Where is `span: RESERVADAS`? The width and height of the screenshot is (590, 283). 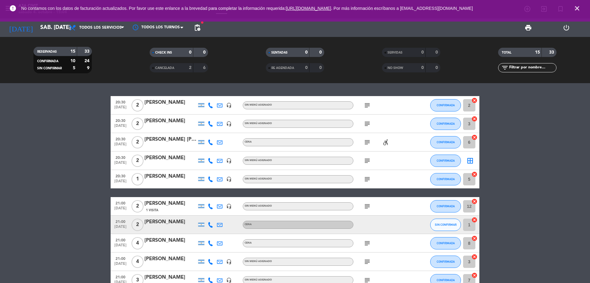
span: RESERVADAS is located at coordinates (47, 52).